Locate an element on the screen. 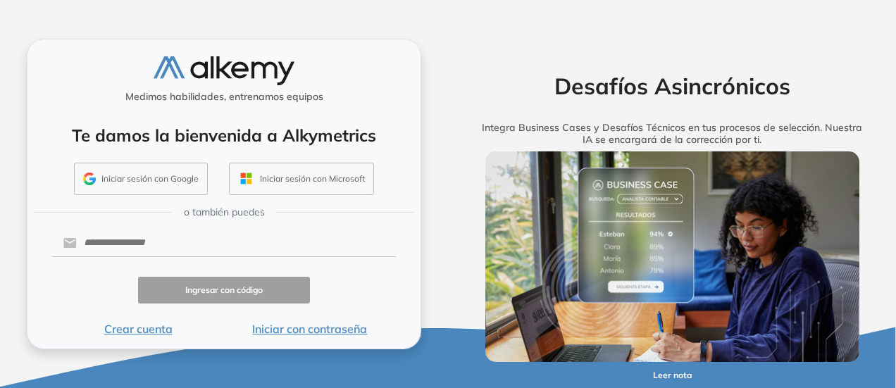 This screenshot has width=896, height=388. img: logo-alkemy is located at coordinates (224, 70).